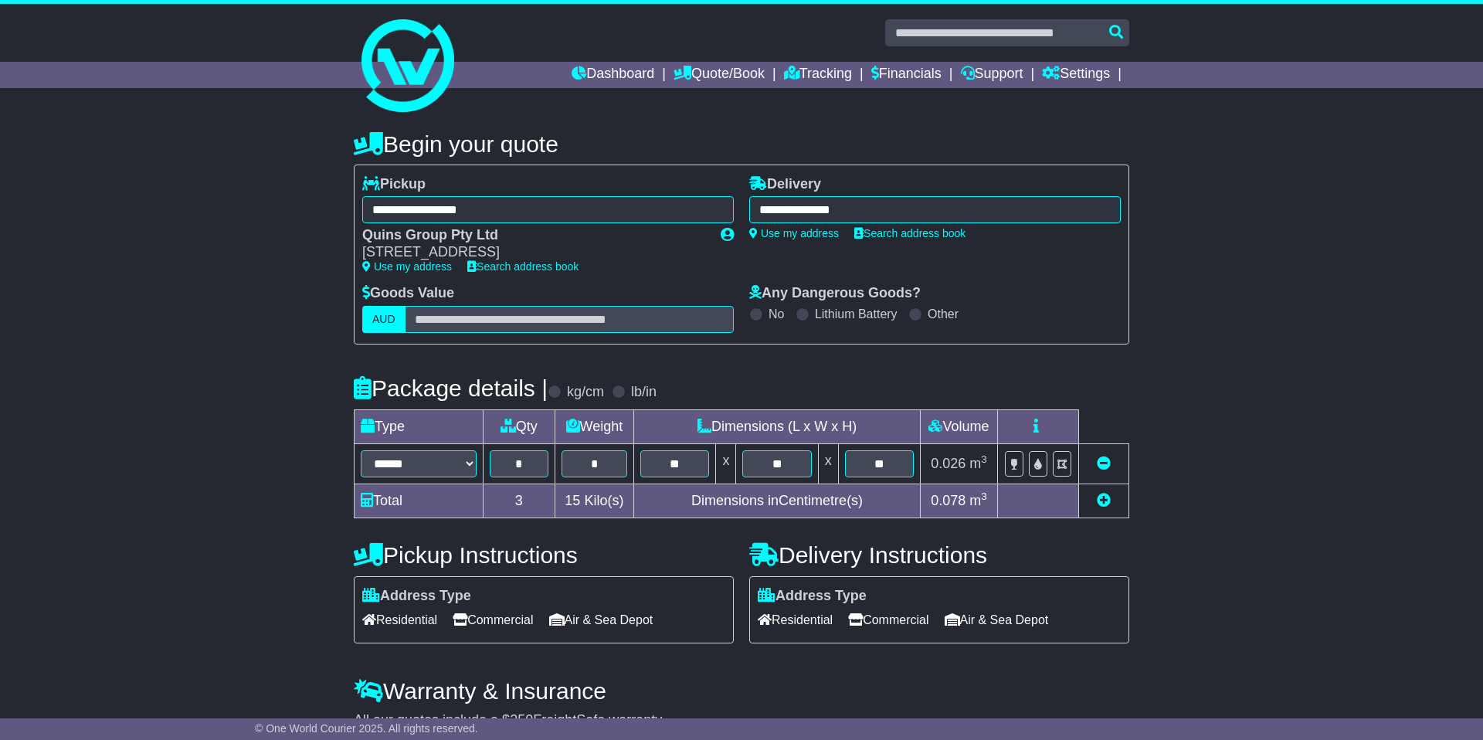  Describe the element at coordinates (958, 426) in the screenshot. I see `td: Volume` at that location.